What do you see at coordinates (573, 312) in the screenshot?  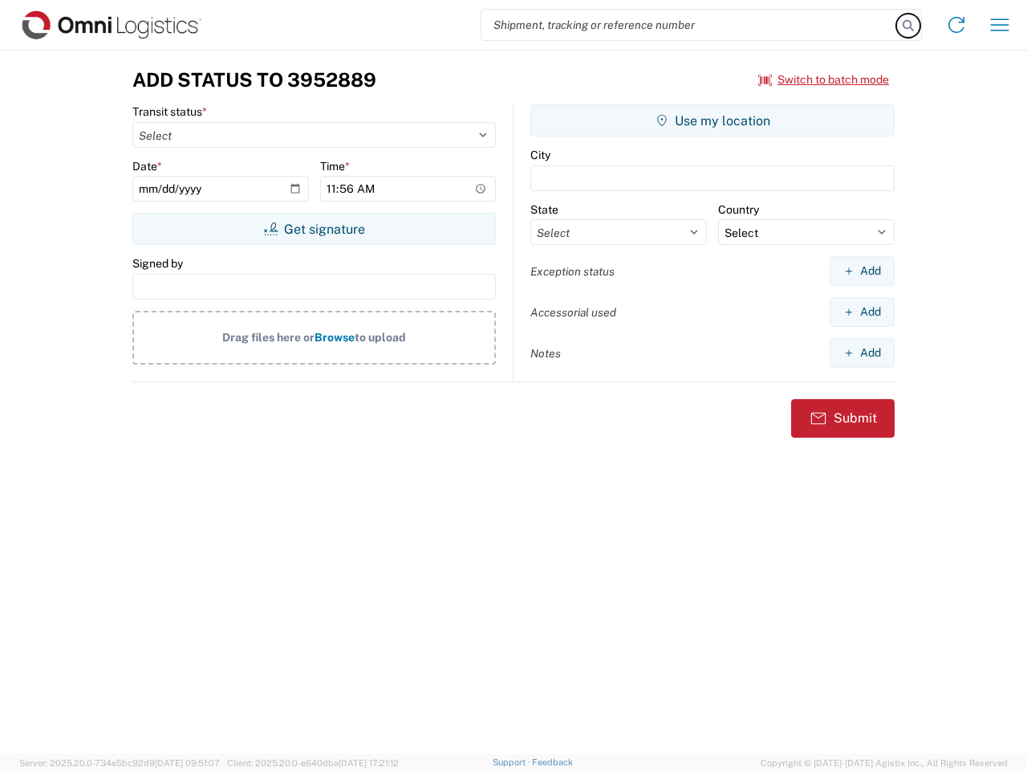 I see `label: Accessorial used` at bounding box center [573, 312].